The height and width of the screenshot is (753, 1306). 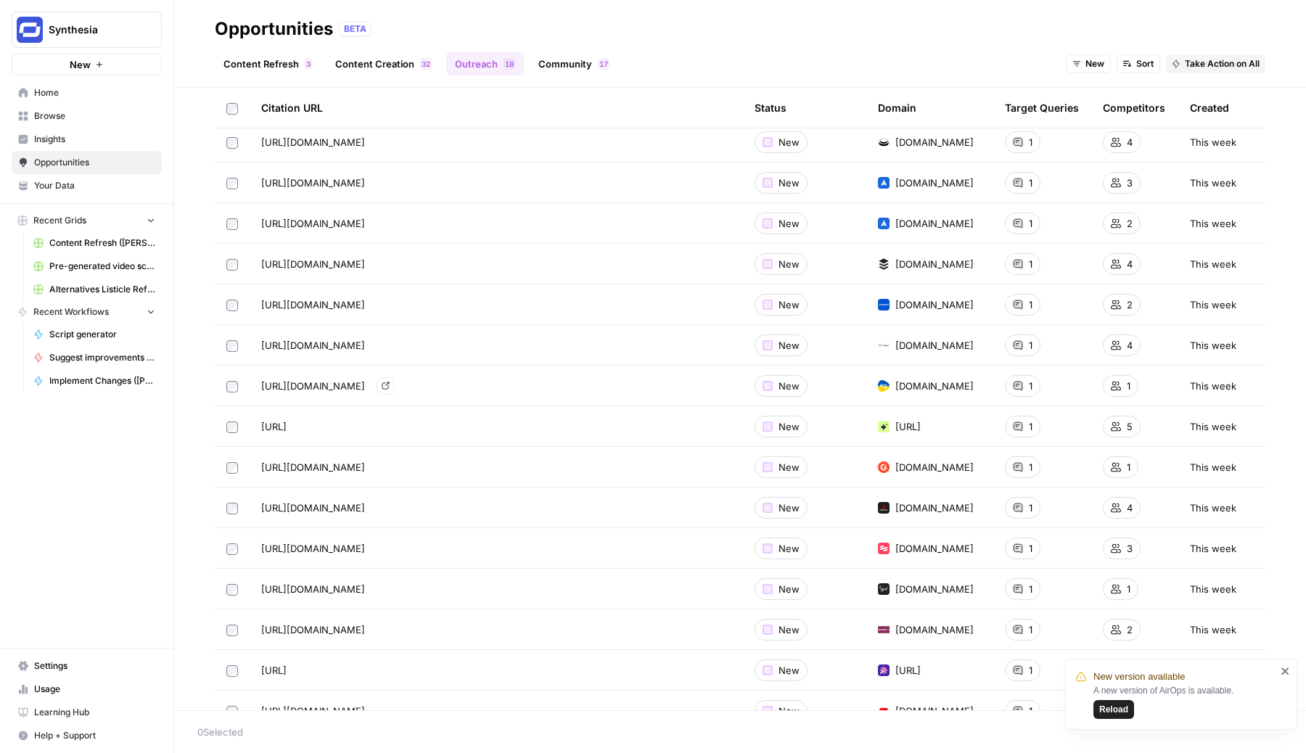 What do you see at coordinates (1210, 107) in the screenshot?
I see `div: Created` at bounding box center [1210, 107].